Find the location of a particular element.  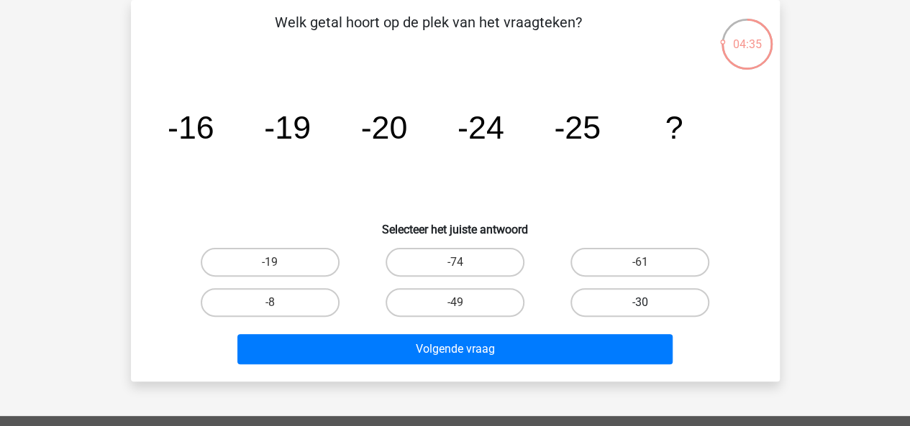

tspan: -16 is located at coordinates (190, 127).